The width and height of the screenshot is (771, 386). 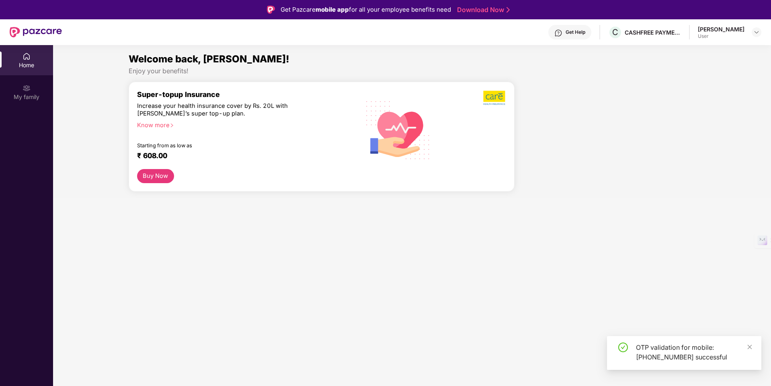 I want to click on div: Enjoy your benefits!, so click(x=412, y=71).